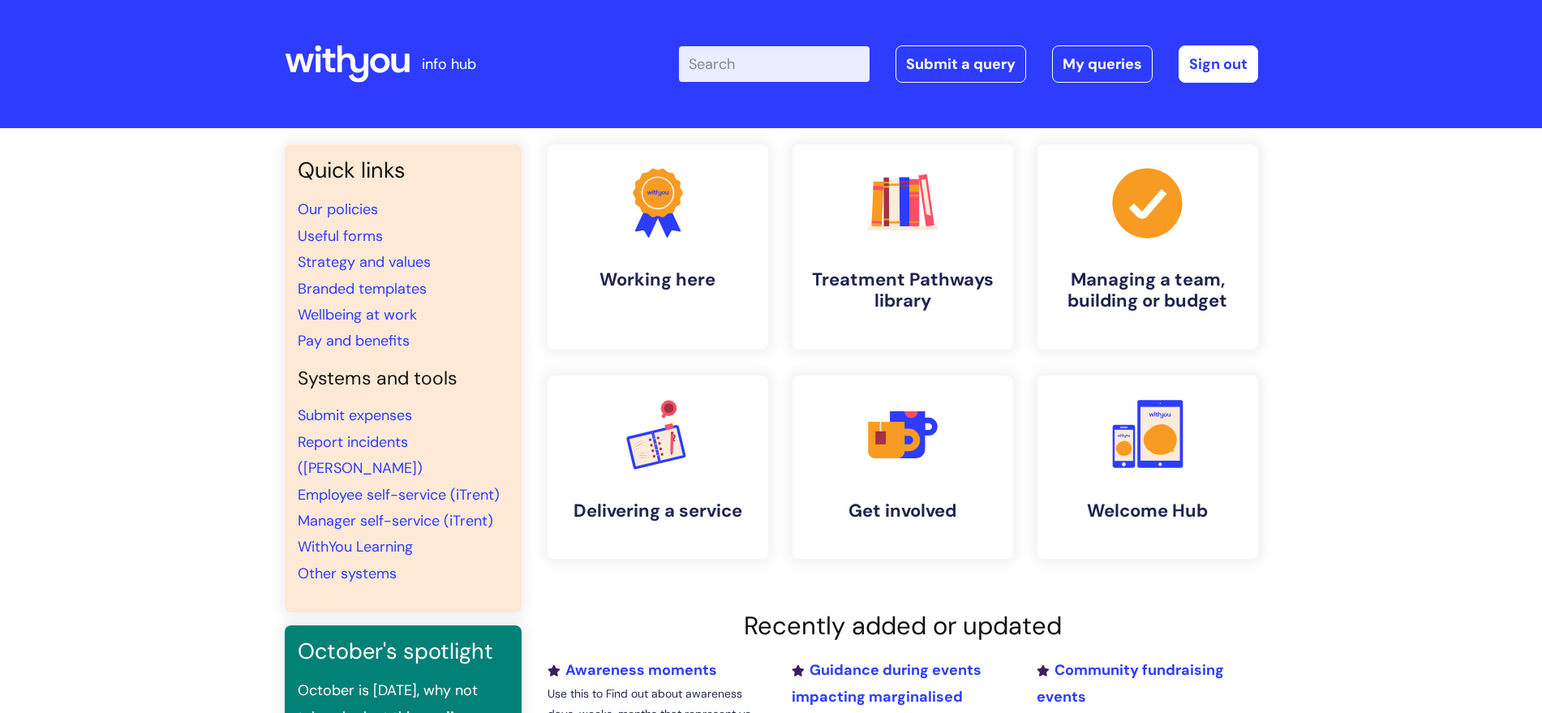 This screenshot has height=713, width=1542. What do you see at coordinates (362, 289) in the screenshot?
I see `a: Branded templates` at bounding box center [362, 289].